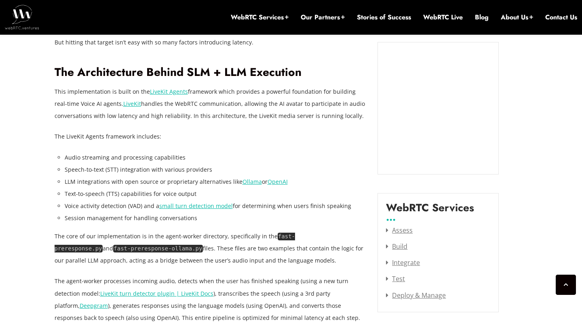  What do you see at coordinates (517, 17) in the screenshot?
I see `a: About Us` at bounding box center [517, 17].